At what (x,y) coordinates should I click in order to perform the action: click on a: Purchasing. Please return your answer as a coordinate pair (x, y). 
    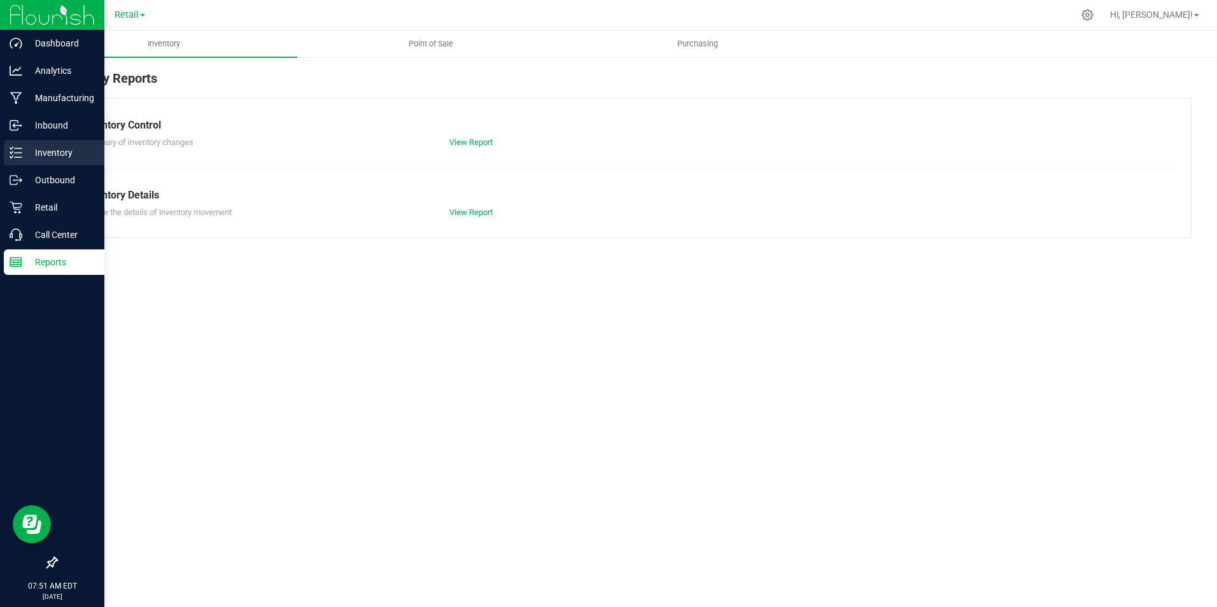
    Looking at the image, I should click on (698, 44).